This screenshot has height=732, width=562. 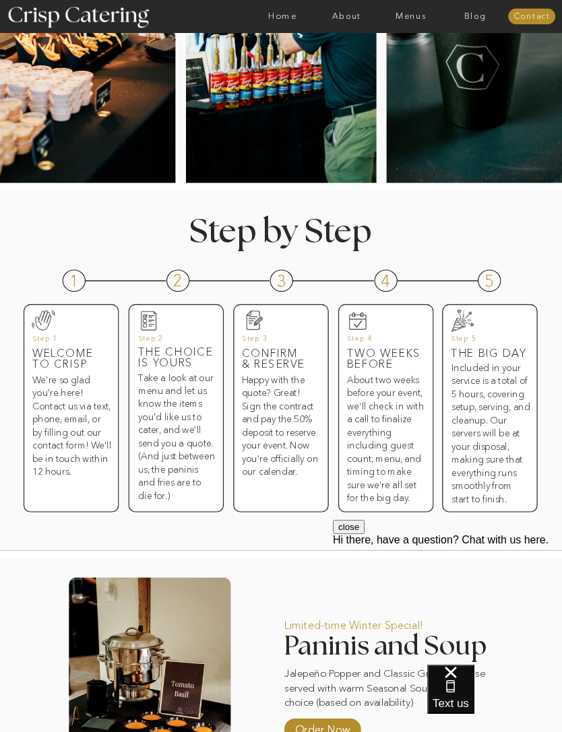 I want to click on h3: Confirm & reserve, so click(x=285, y=361).